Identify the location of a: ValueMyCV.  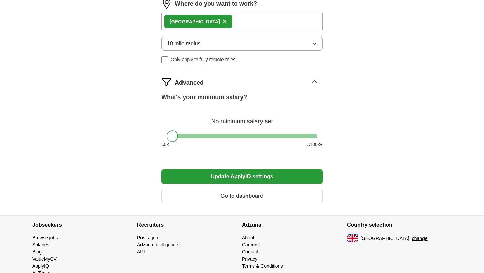
(44, 259).